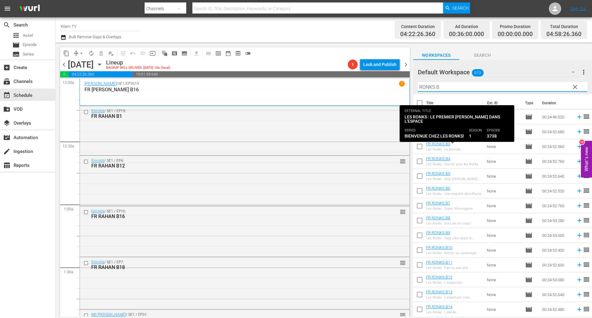 The width and height of the screenshot is (592, 318). Describe the element at coordinates (499, 72) in the screenshot. I see `div: Default Workspace` at that location.